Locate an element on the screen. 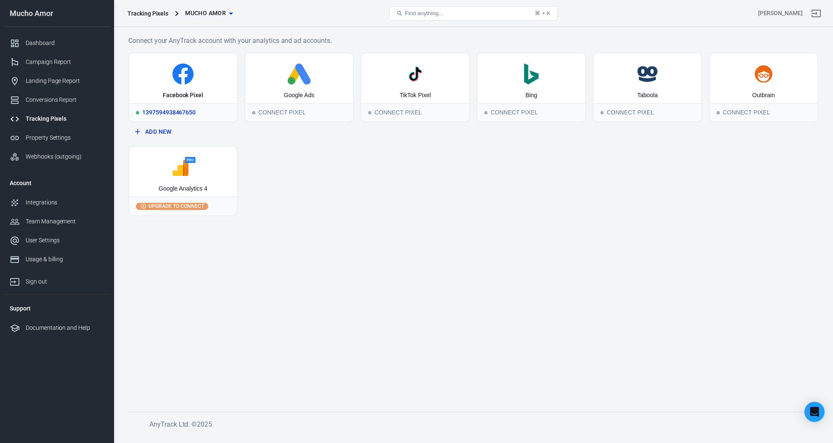 The width and height of the screenshot is (833, 443). div: ⌘ + K is located at coordinates (542, 13).